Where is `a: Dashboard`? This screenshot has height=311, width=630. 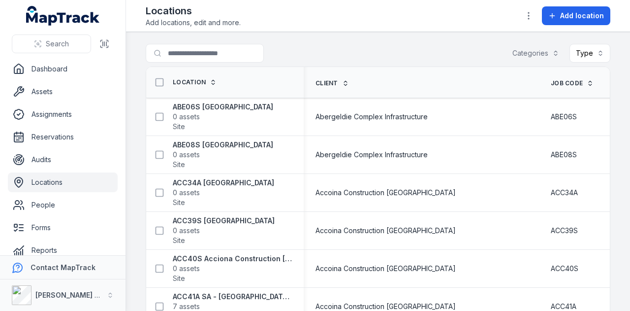 a: Dashboard is located at coordinates (63, 69).